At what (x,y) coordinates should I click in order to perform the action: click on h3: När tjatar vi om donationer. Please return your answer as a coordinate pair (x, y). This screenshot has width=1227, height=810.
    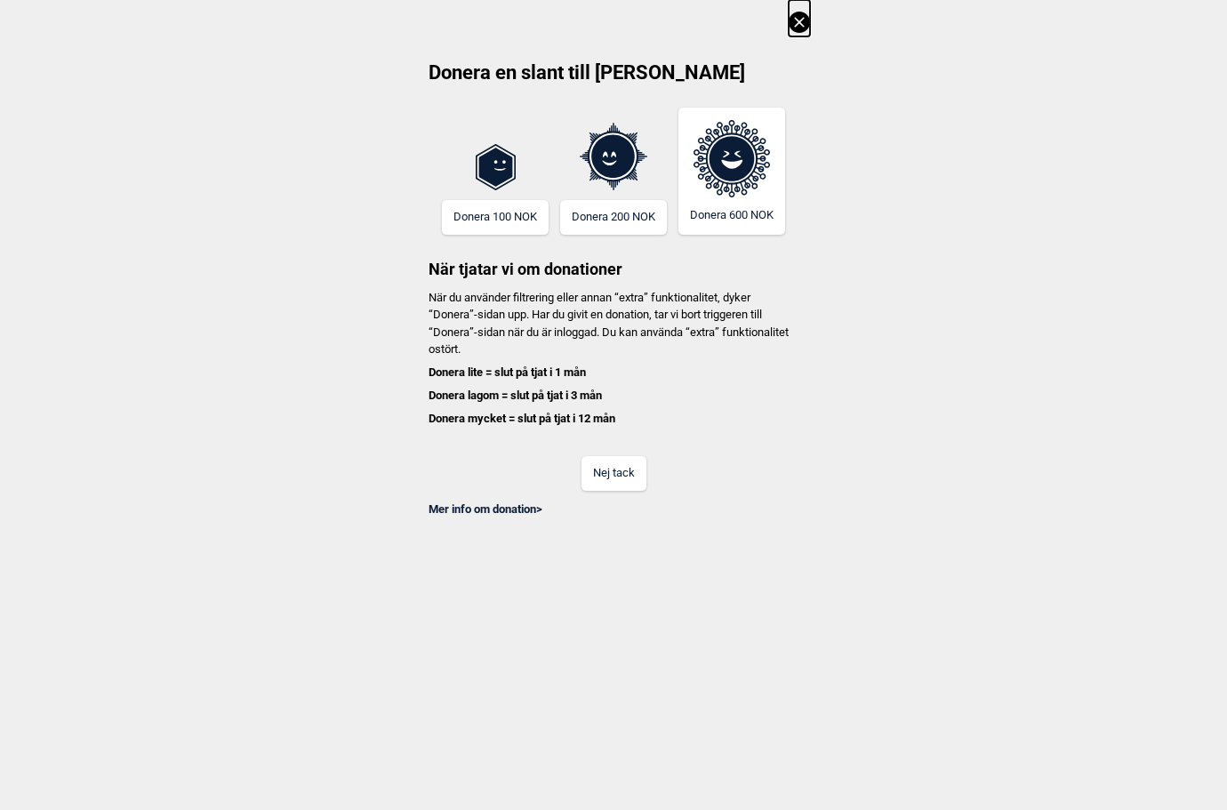
    Looking at the image, I should click on (613, 257).